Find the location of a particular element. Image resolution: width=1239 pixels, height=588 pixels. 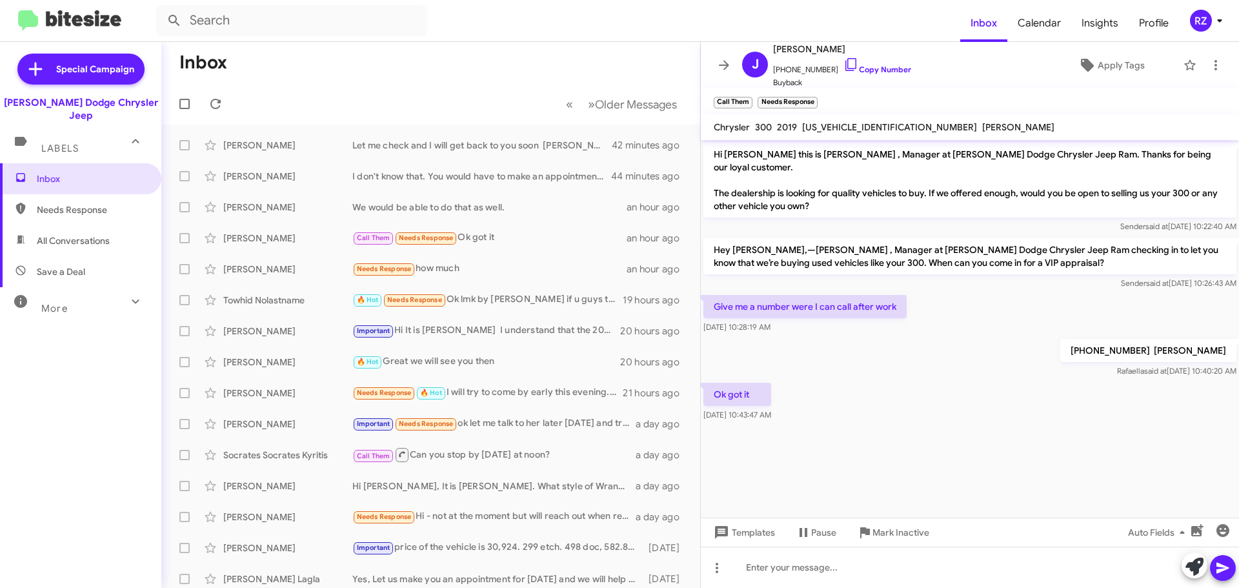

span: Apply Tags is located at coordinates (1121, 65).